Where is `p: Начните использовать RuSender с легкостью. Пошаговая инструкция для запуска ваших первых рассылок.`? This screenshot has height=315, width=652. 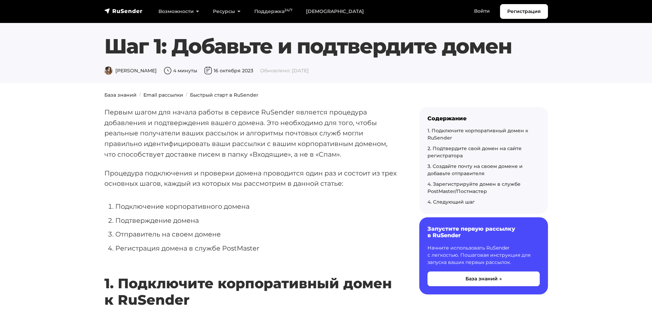
p: Начните использовать RuSender с легкостью. Пошаговая инструкция для запуска ваших первых рассылок. is located at coordinates (484, 255).